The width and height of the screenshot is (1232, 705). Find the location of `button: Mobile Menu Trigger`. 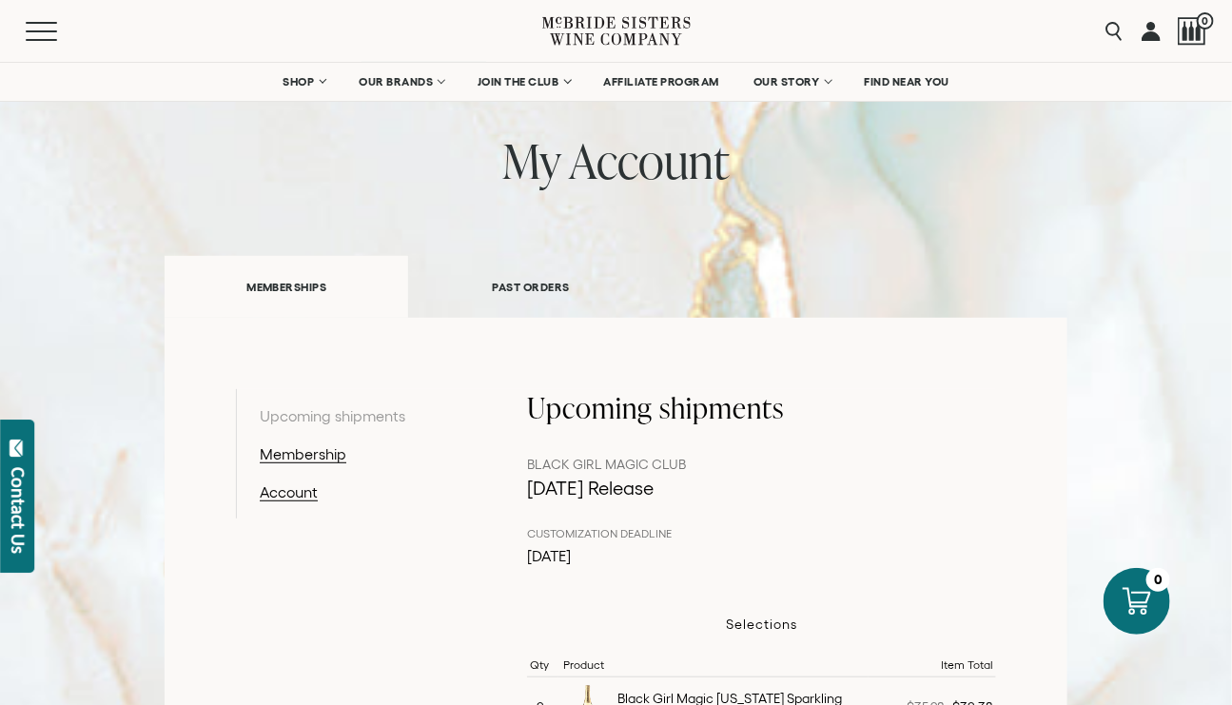

button: Mobile Menu Trigger is located at coordinates (60, 31).